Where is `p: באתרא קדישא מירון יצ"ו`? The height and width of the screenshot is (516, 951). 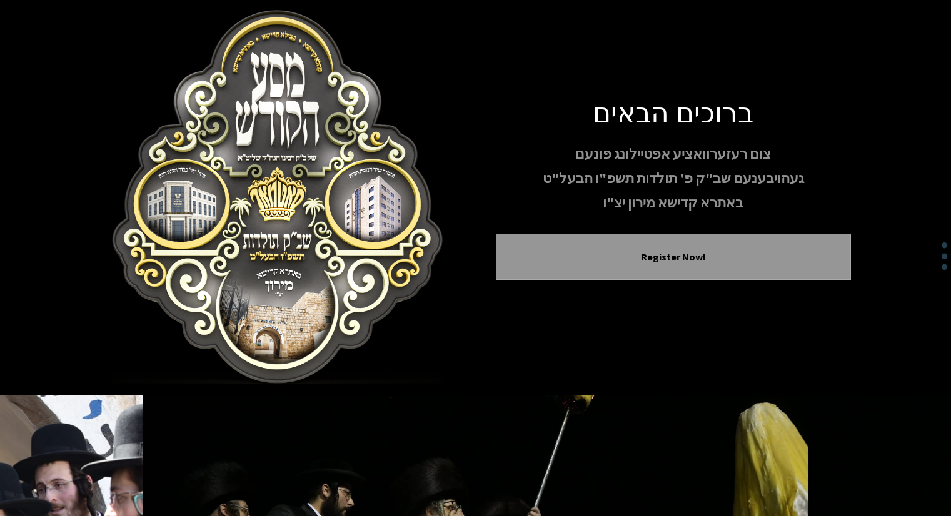
p: באתרא קדישא מירון יצ"ו is located at coordinates (673, 203).